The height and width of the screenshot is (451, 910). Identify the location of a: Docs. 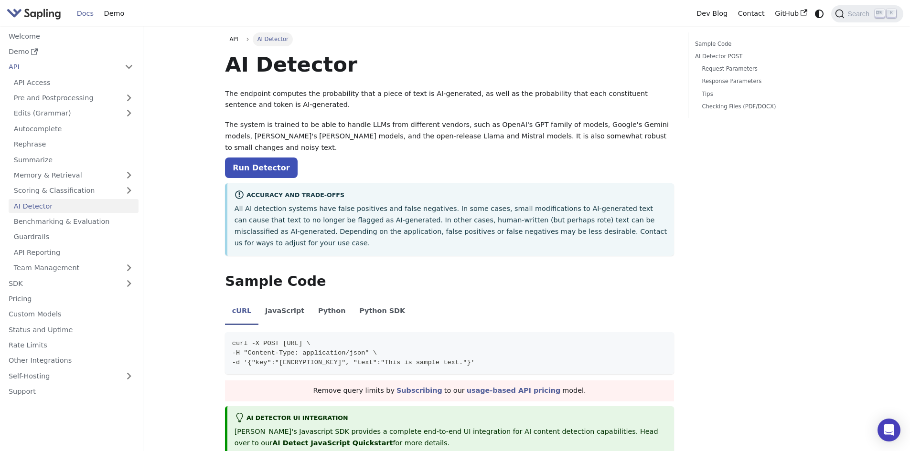
(85, 13).